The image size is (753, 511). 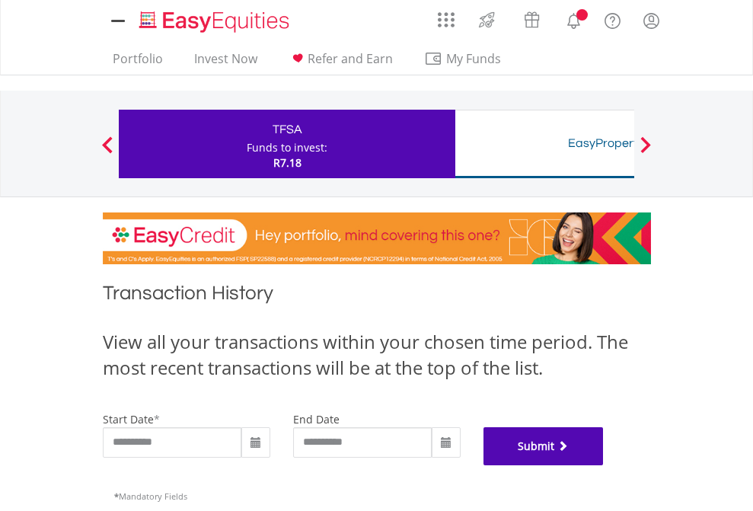 What do you see at coordinates (225, 62) in the screenshot?
I see `a: Invest Now` at bounding box center [225, 62].